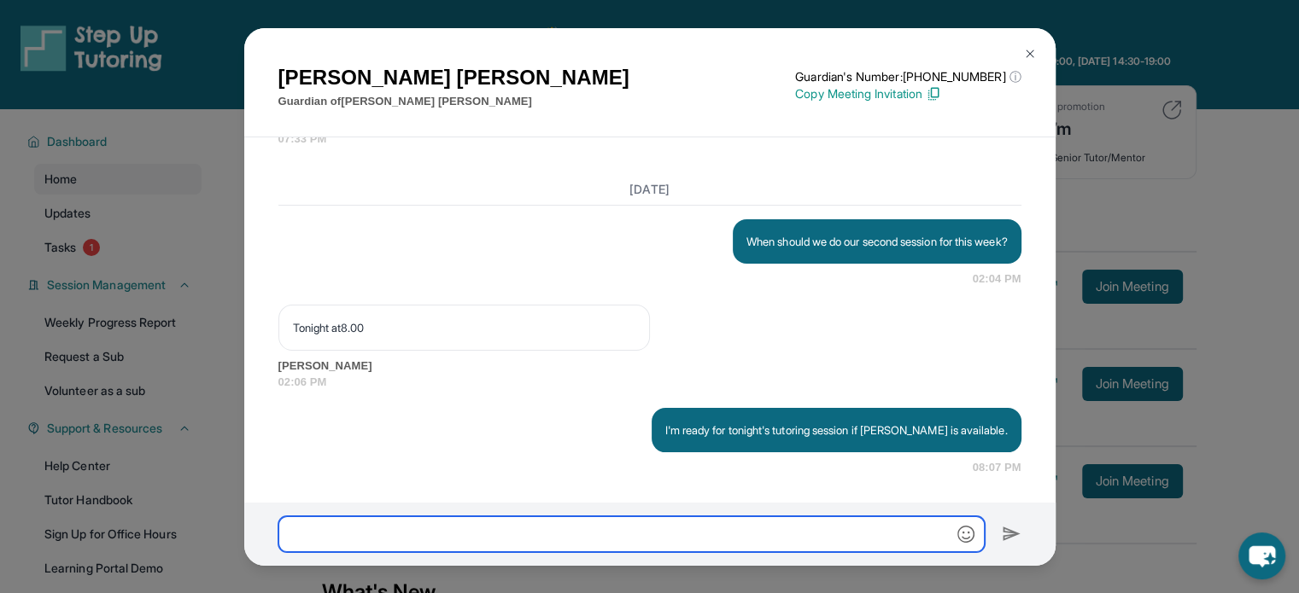  I want to click on p: Copy Meeting Invitation, so click(908, 94).